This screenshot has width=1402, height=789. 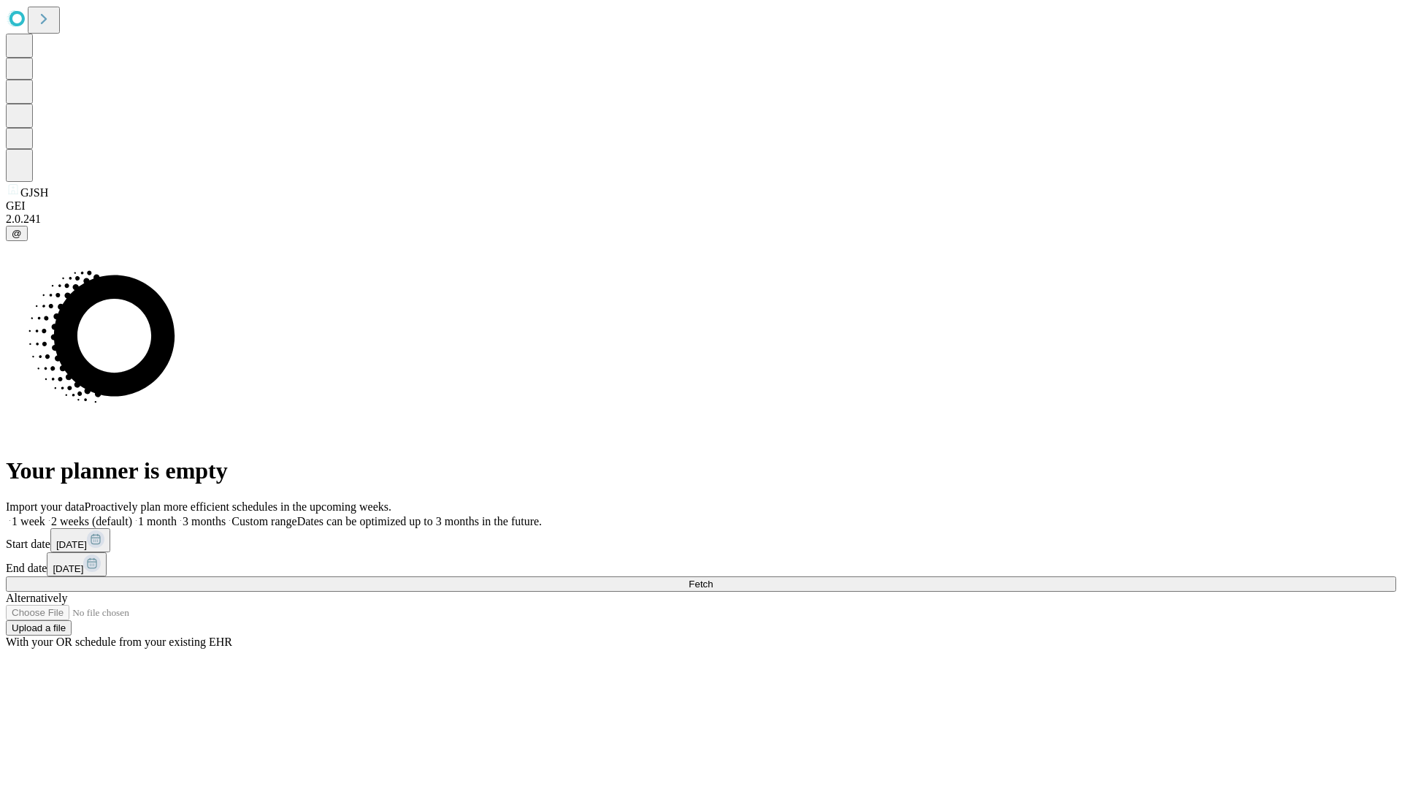 What do you see at coordinates (701, 564) in the screenshot?
I see `div: End date` at bounding box center [701, 564].